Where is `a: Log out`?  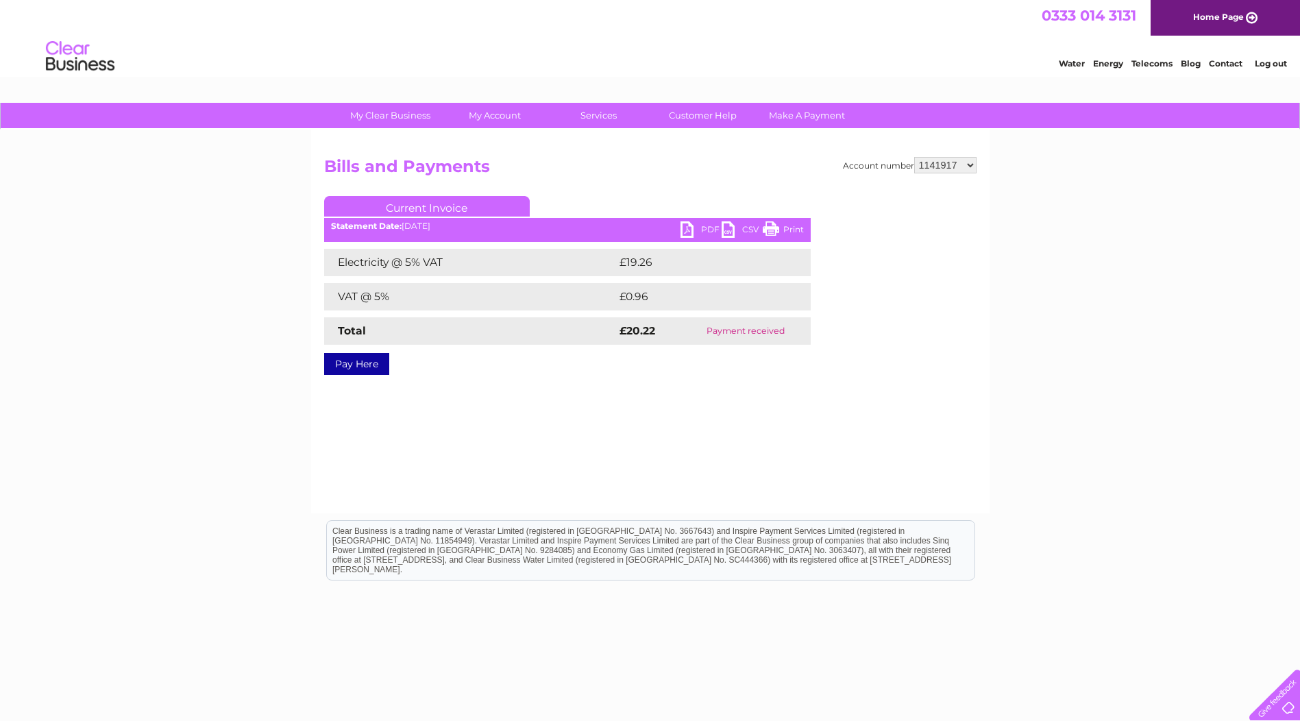 a: Log out is located at coordinates (1271, 63).